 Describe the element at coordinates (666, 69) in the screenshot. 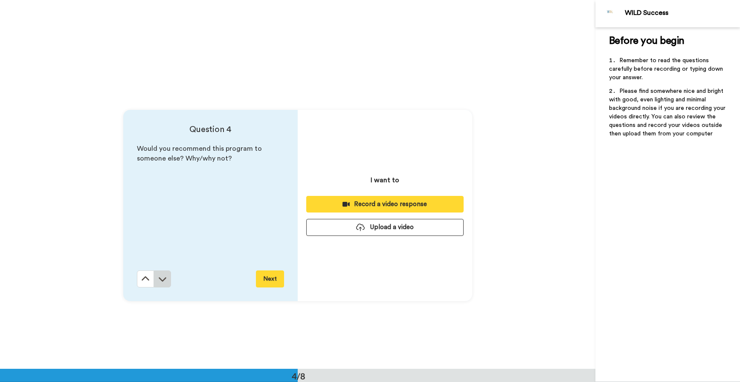

I see `span: Remember to read the questions carefully before recording or typing down your answer.` at that location.